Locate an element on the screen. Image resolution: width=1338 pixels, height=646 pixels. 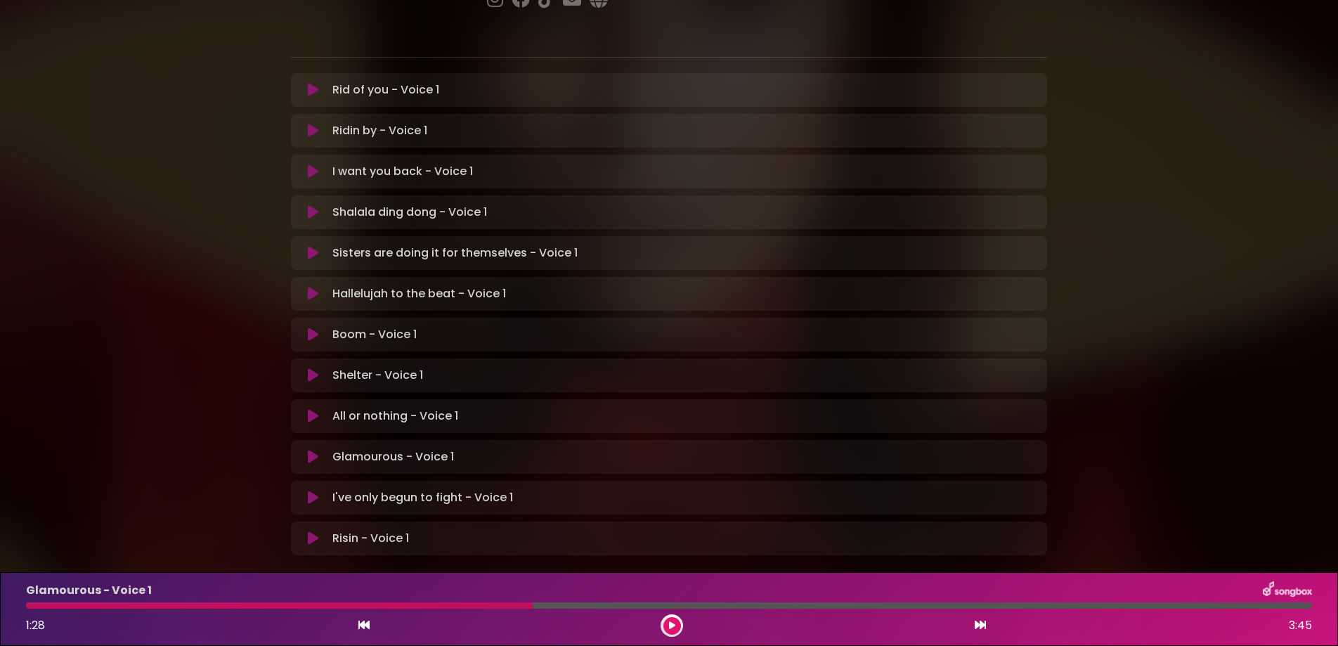
p: I've only begun to fight - Voice 1 is located at coordinates (422, 497).